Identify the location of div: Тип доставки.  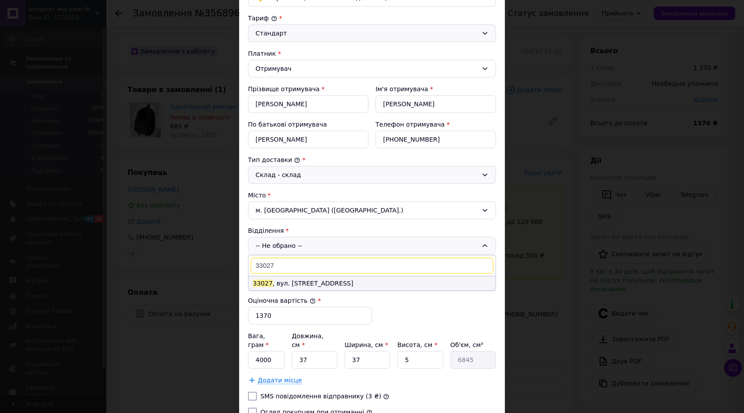
(372, 160).